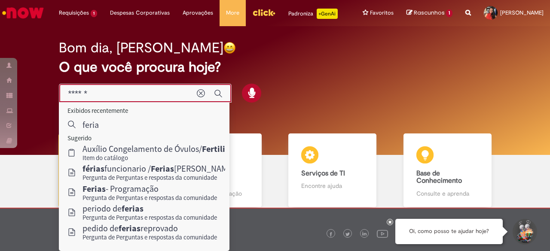  What do you see at coordinates (23, 13) in the screenshot?
I see `img: ServiceNow` at bounding box center [23, 13].